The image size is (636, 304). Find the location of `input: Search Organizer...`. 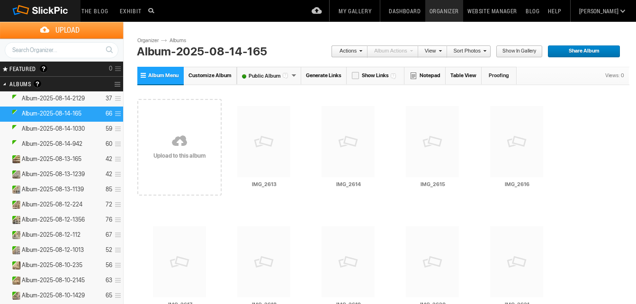

input: Search Organizer... is located at coordinates (62, 50).